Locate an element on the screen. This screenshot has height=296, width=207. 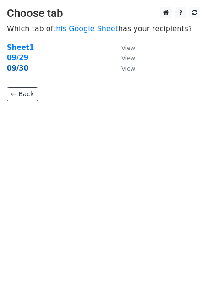
p: Which tab of has your recipients? is located at coordinates (103, 28).